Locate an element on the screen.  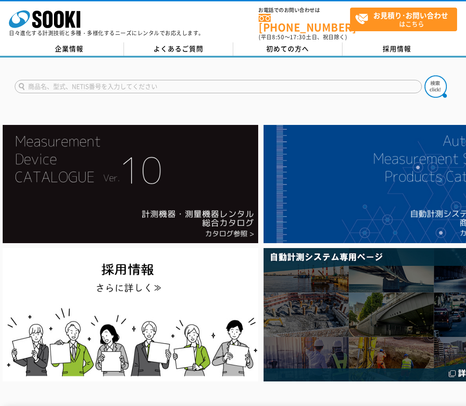
span: はこちら is located at coordinates (406, 19).